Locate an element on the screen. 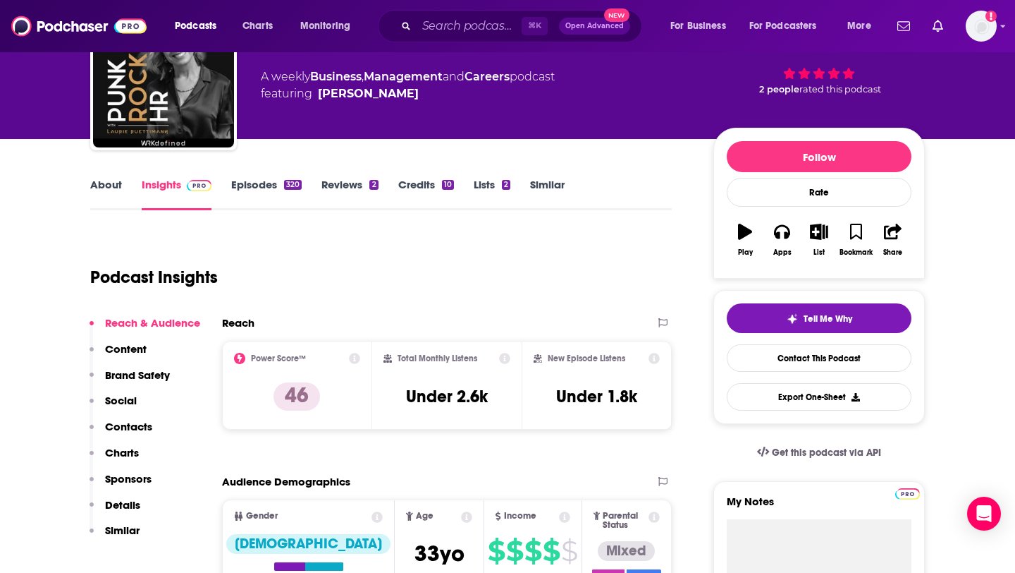 This screenshot has height=573, width=1015. button: Social is located at coordinates (113, 406).